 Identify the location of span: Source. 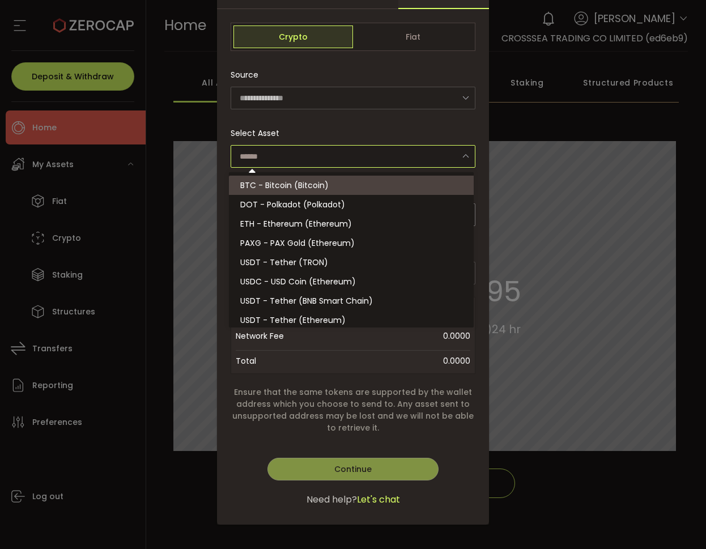
(244, 75).